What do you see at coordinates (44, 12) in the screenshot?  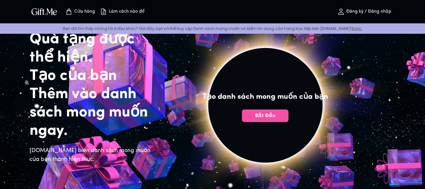 I see `button: Logo GiftMe` at bounding box center [44, 12].